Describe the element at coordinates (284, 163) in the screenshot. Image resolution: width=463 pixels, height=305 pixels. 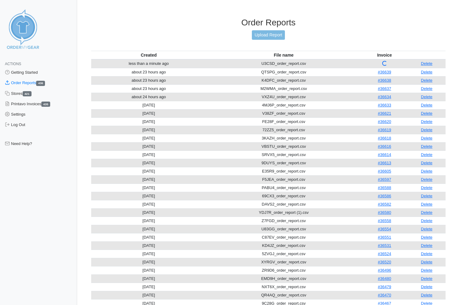
I see `td: 9DUYS_order_report.csv` at that location.